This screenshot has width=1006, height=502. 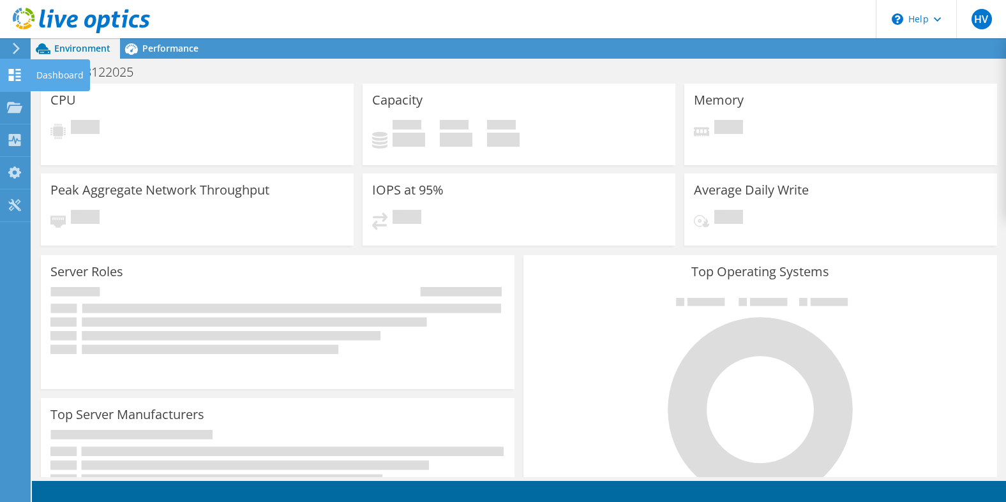 I want to click on span: Used, so click(x=407, y=126).